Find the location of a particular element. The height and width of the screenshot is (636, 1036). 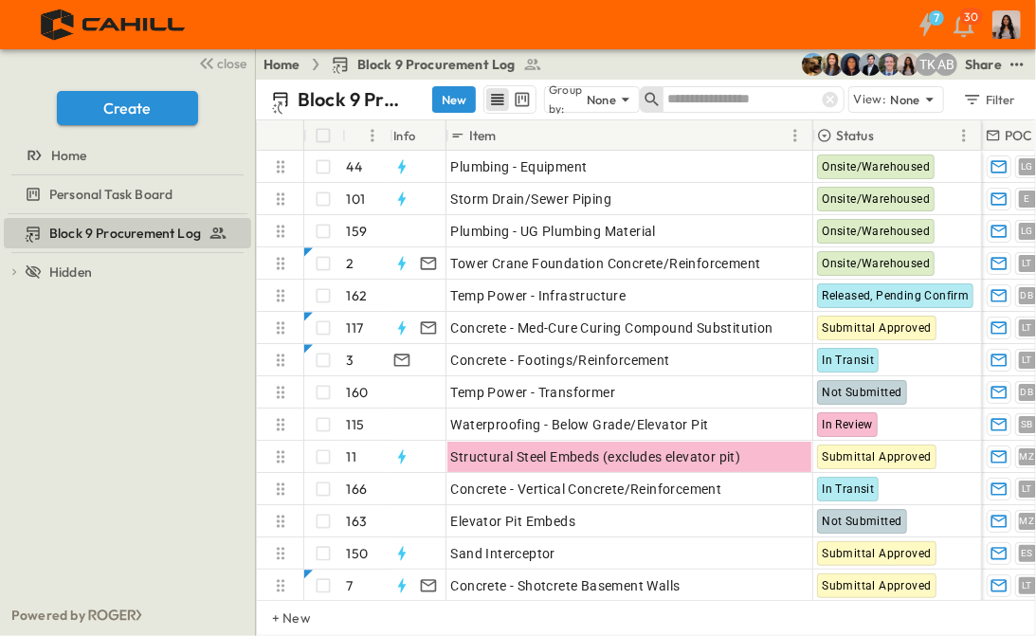

p: POC is located at coordinates (1019, 136).